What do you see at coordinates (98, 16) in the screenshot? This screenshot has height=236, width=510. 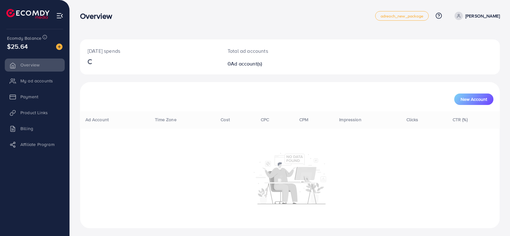 I see `h3: Overview` at bounding box center [98, 16].